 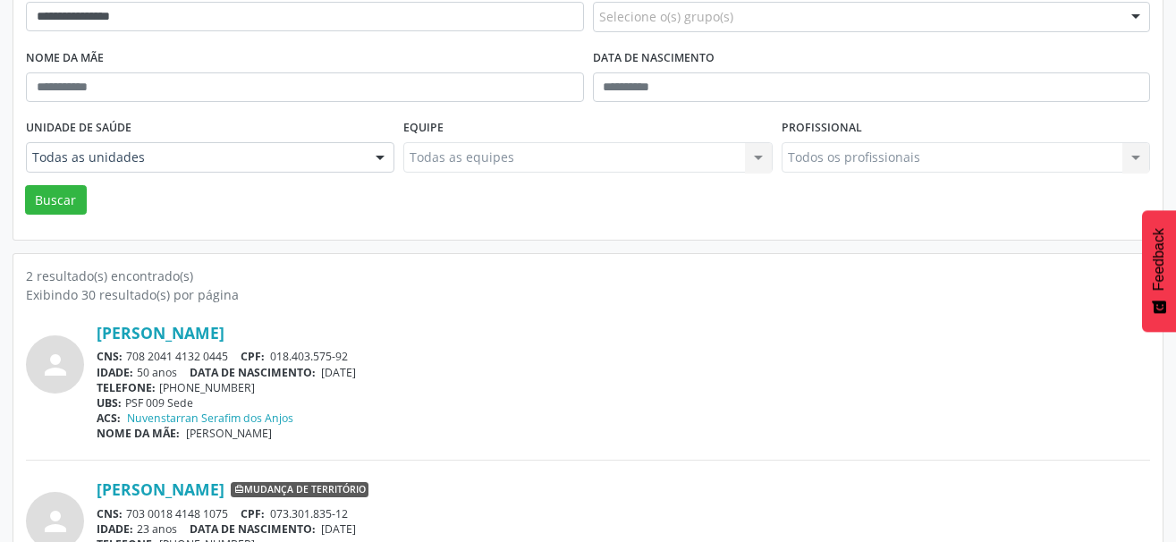 What do you see at coordinates (309, 356) in the screenshot?
I see `span: 018.403.575-92` at bounding box center [309, 356].